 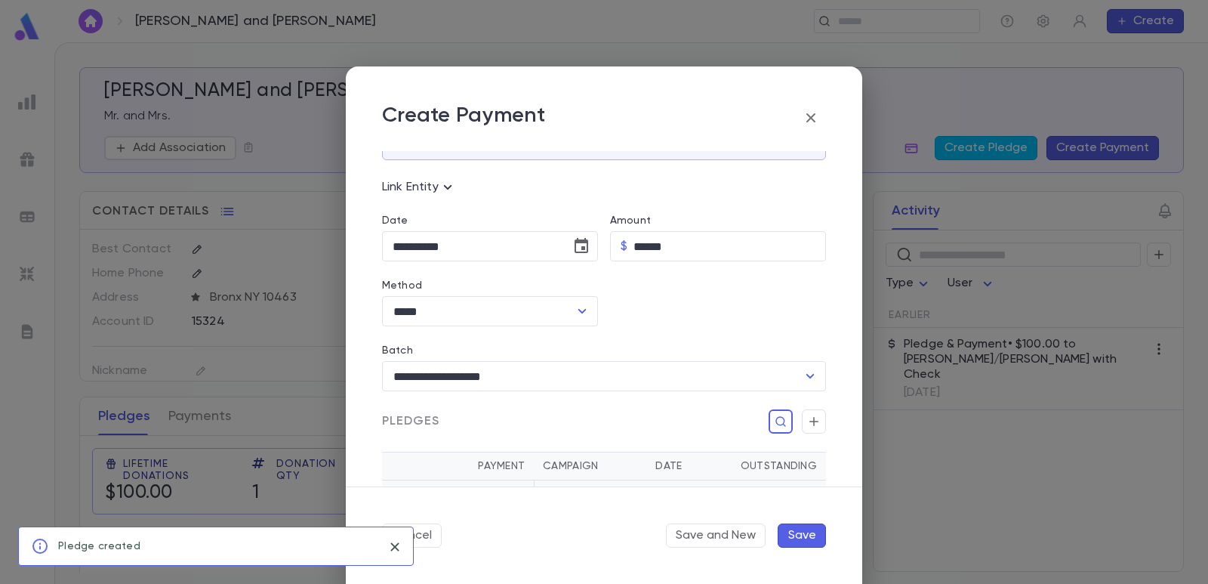 What do you see at coordinates (419, 187) in the screenshot?
I see `p: Link Entity` at bounding box center [419, 187].